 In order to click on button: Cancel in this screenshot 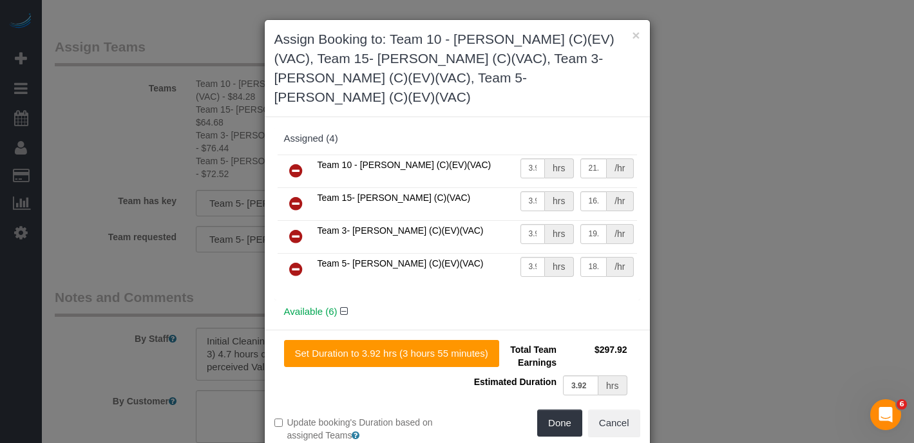, I will do `click(614, 423)`.